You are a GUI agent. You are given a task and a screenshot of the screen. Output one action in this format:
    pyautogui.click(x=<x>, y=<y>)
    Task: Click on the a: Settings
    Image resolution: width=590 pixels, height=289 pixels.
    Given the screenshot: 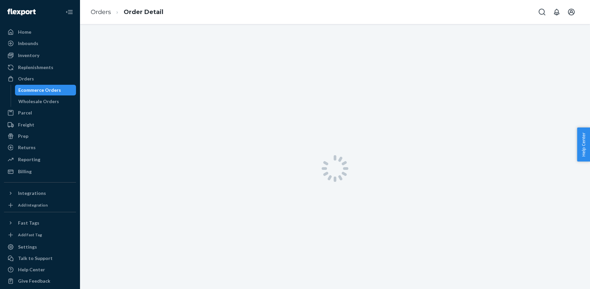 What is the action you would take?
    pyautogui.click(x=40, y=247)
    